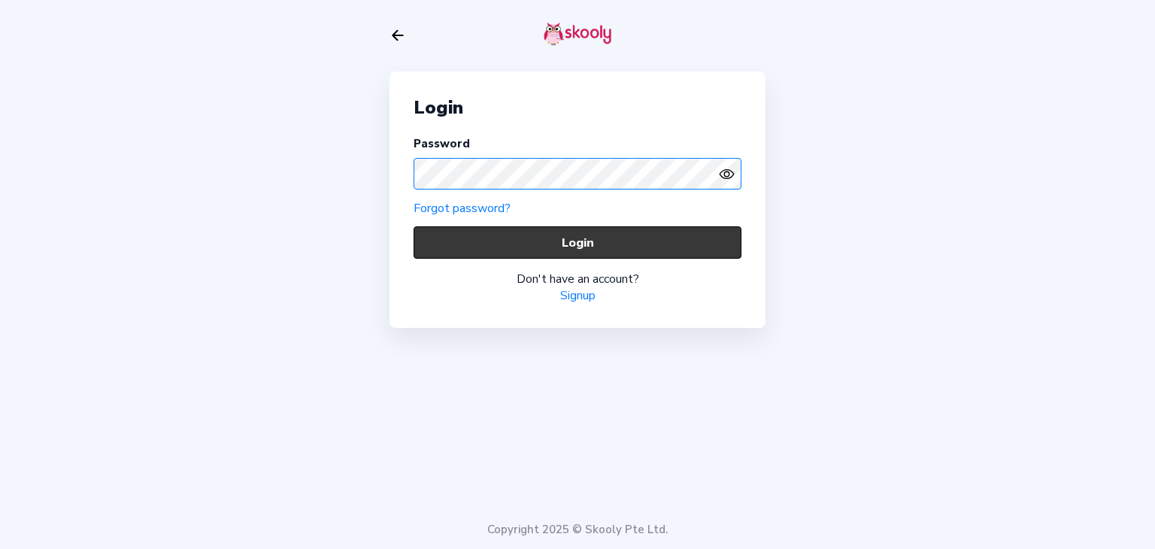  Describe the element at coordinates (726, 174) in the screenshot. I see `ion-icon: eye outline` at that location.